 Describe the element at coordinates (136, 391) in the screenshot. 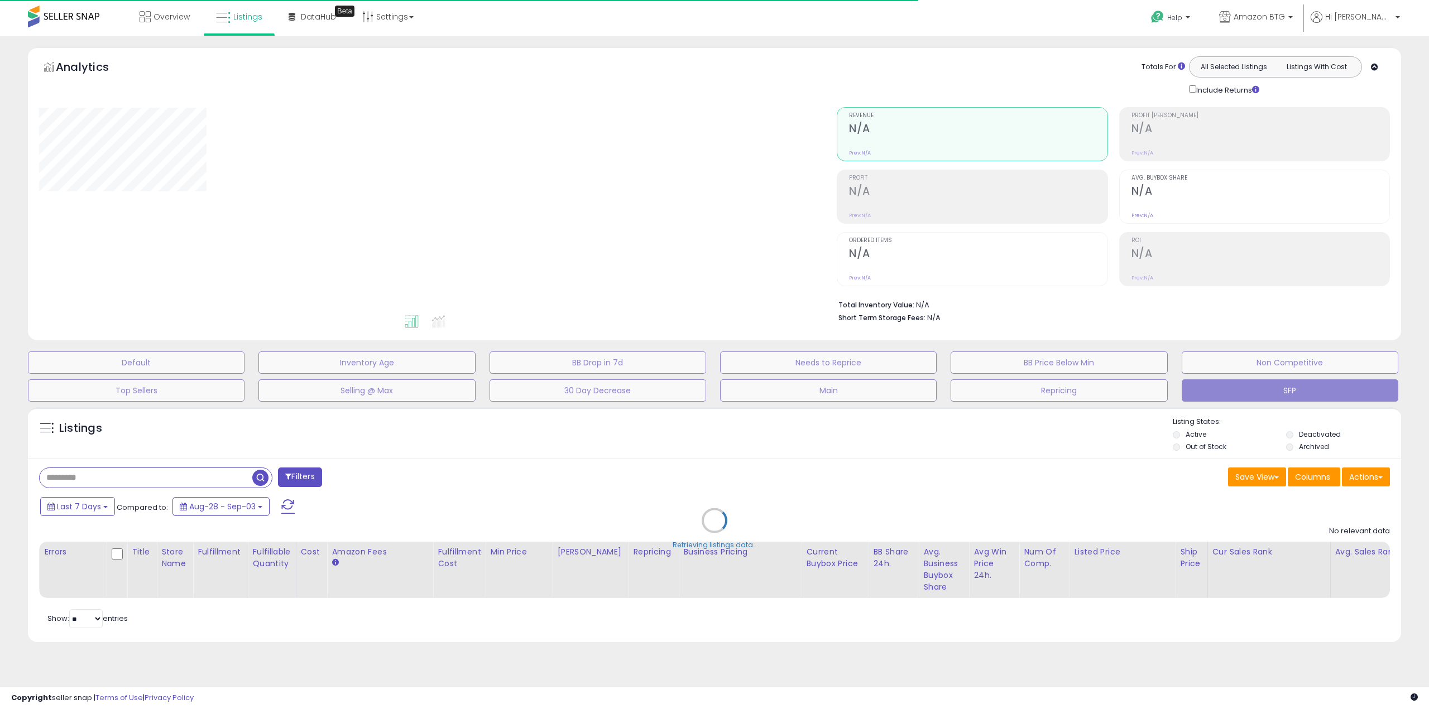

I see `button: Top Sellers` at that location.